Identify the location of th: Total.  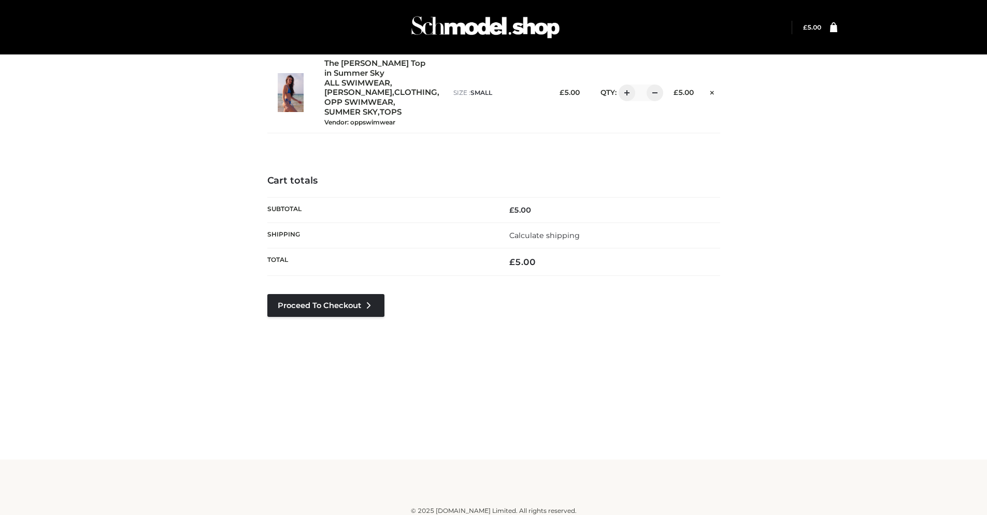
(380, 262).